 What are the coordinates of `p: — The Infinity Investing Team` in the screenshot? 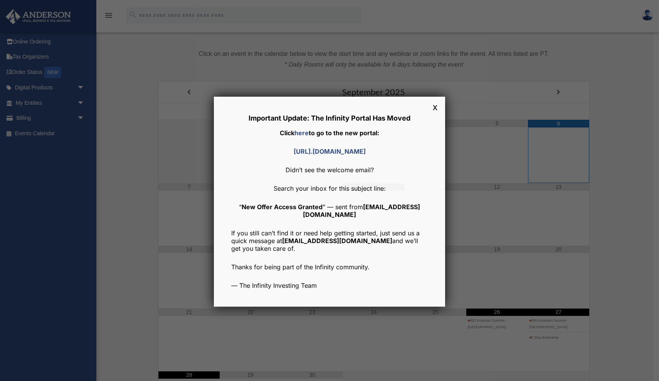 It's located at (330, 286).